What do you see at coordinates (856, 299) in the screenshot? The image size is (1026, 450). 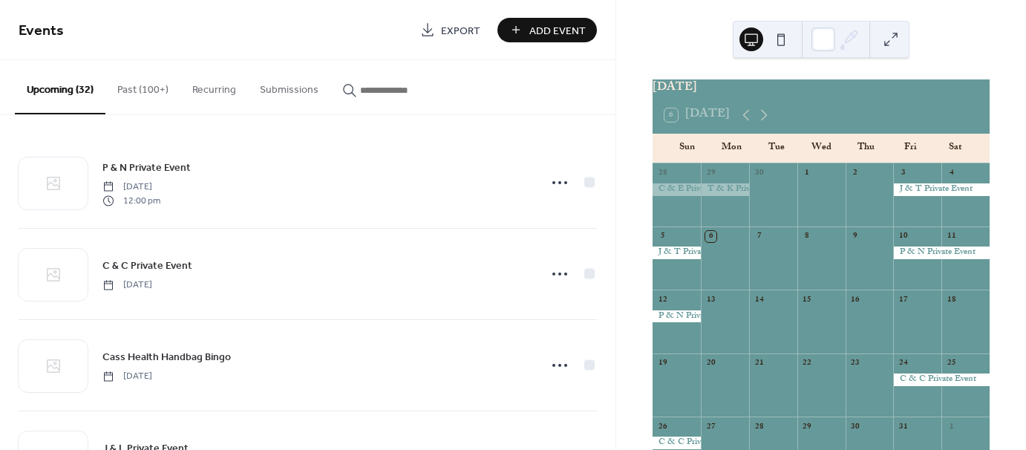 I see `div: 16` at bounding box center [856, 299].